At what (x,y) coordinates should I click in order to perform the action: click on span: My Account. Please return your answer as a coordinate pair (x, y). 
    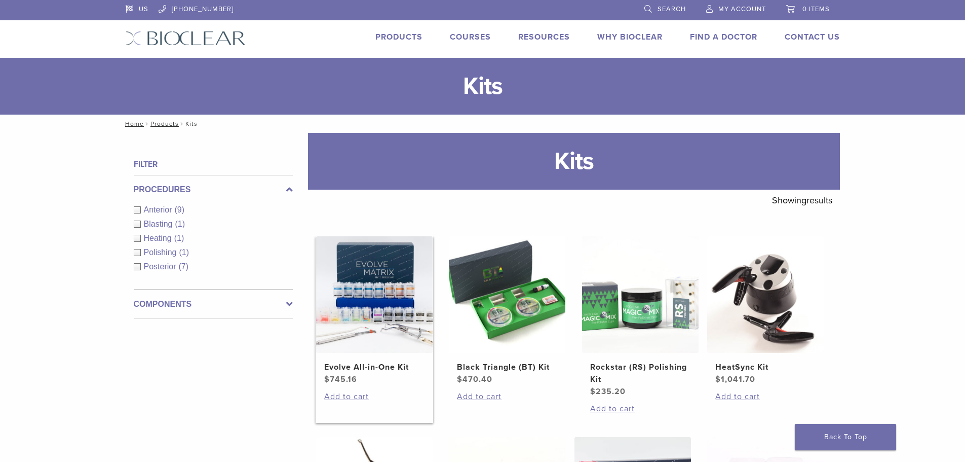
    Looking at the image, I should click on (742, 9).